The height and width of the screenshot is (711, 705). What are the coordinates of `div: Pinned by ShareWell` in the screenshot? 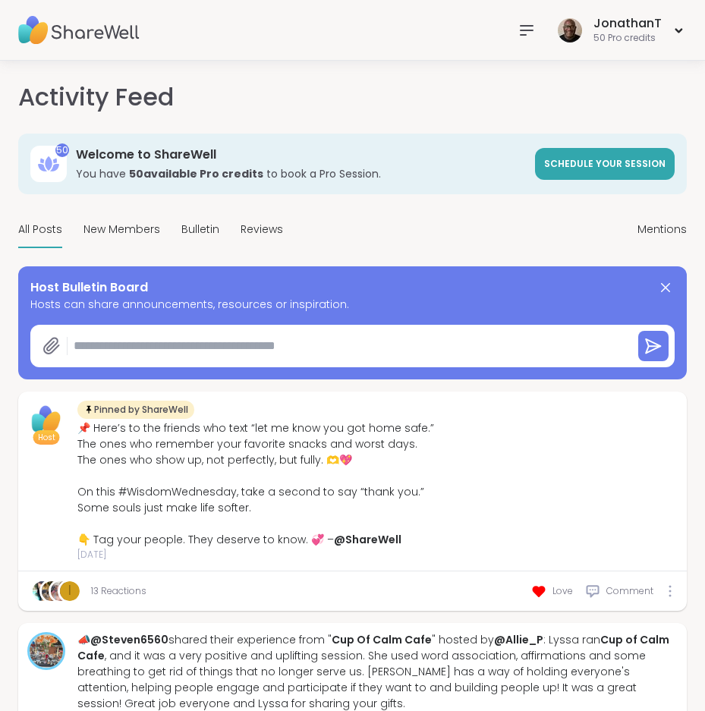 It's located at (136, 410).